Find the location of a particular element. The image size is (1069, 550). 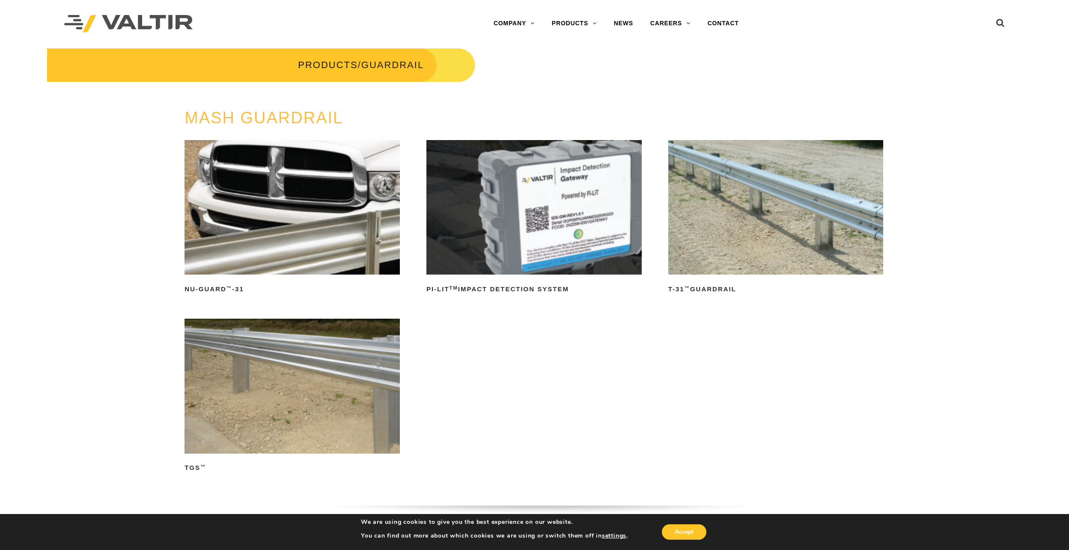

a: TGS™ is located at coordinates (292, 397).